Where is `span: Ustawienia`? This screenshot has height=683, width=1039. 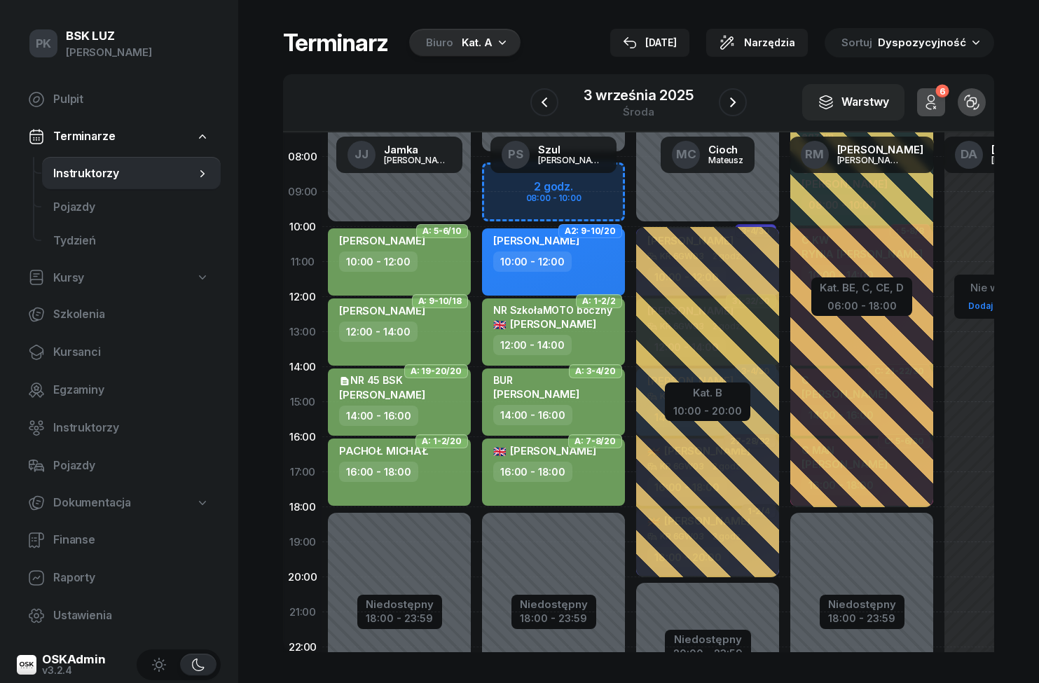
span: Ustawienia is located at coordinates (131, 616).